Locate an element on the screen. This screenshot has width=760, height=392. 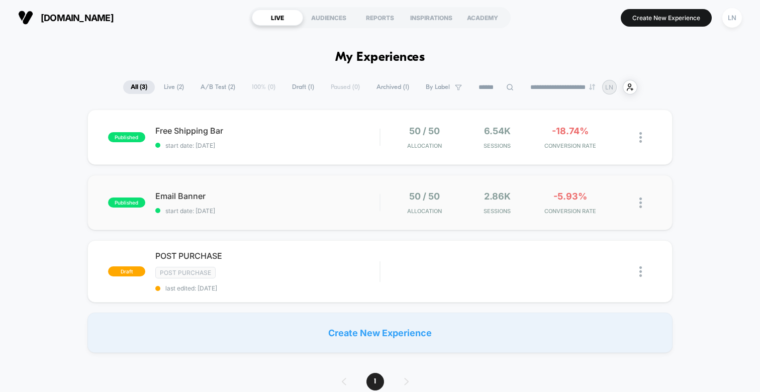
span: 6.54k is located at coordinates (497, 131).